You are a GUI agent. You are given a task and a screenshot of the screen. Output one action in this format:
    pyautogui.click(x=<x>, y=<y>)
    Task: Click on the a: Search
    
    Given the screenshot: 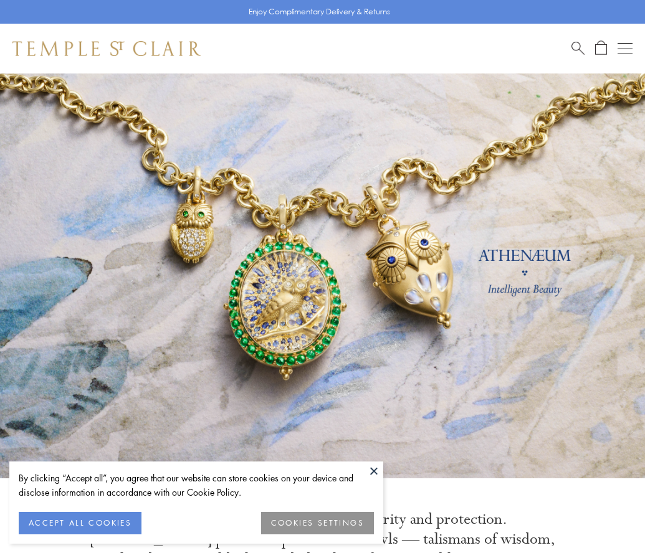 What is the action you would take?
    pyautogui.click(x=578, y=48)
    